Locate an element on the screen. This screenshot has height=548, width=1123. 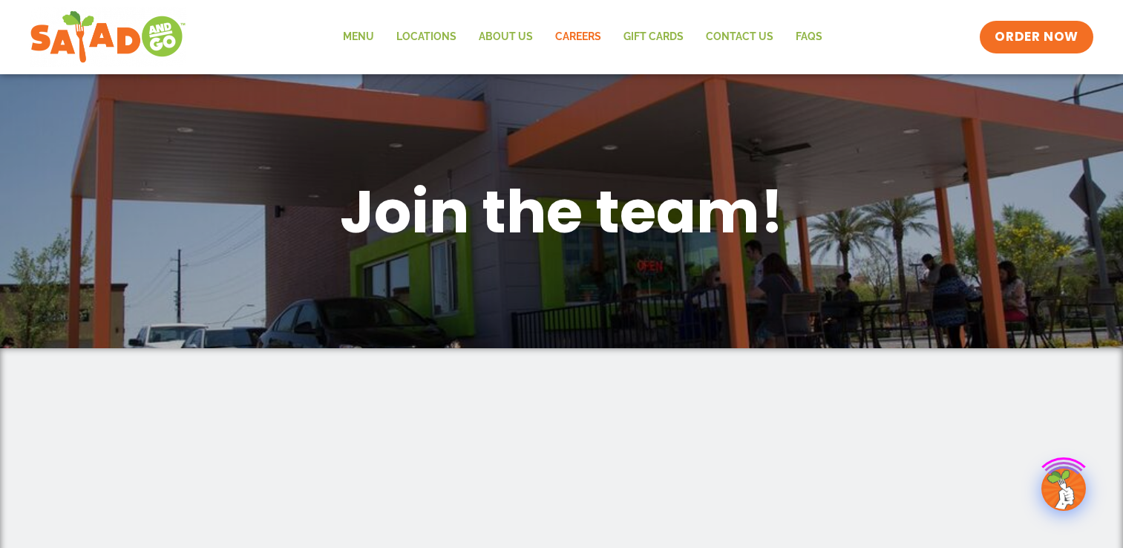
a: ORDER NOW is located at coordinates (1036, 37).